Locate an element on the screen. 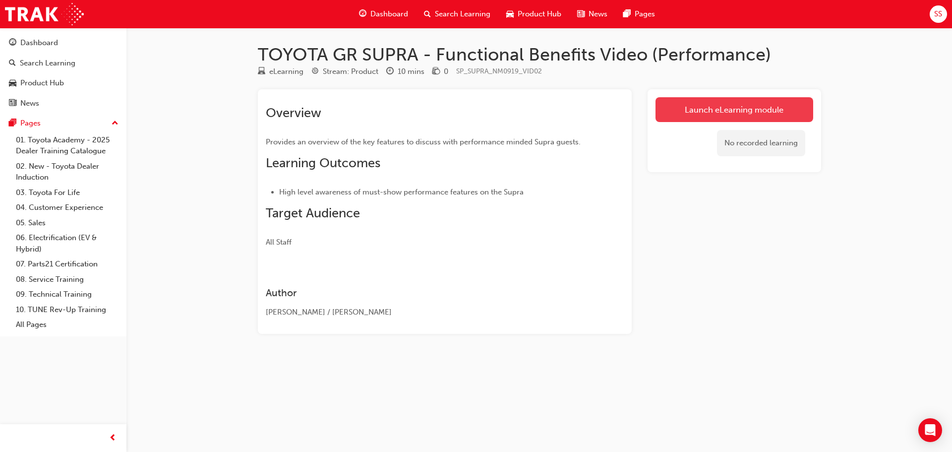 This screenshot has height=452, width=952. a: 05. Sales is located at coordinates (67, 223).